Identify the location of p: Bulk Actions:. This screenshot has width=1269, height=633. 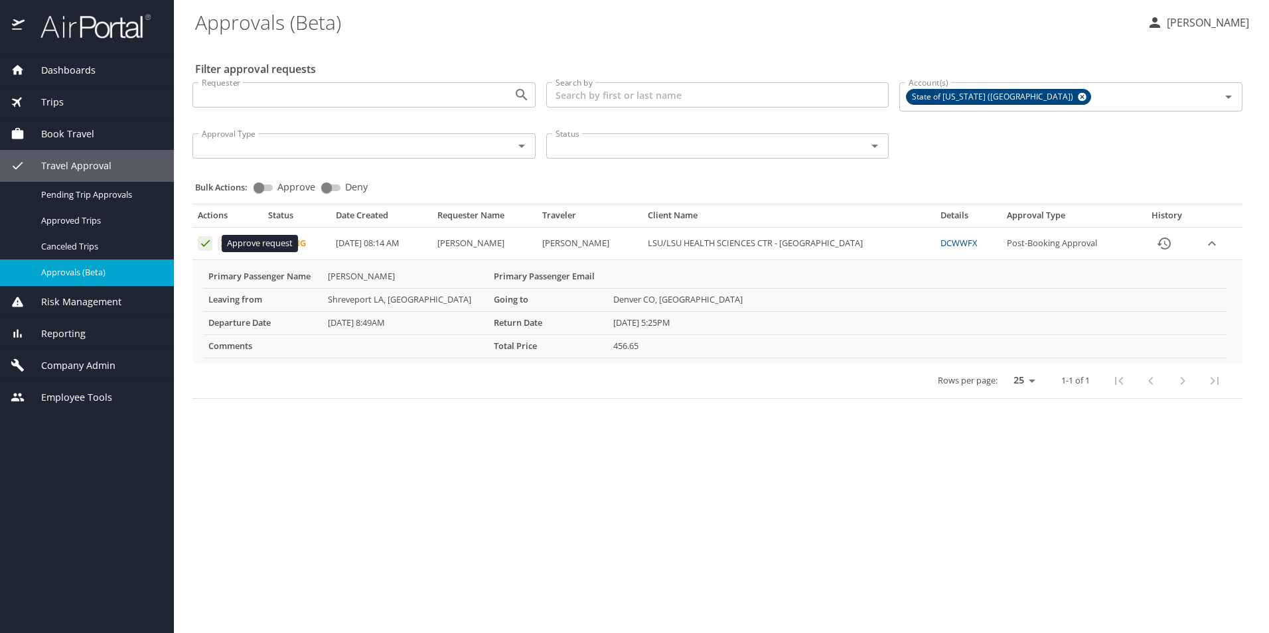
(226, 187).